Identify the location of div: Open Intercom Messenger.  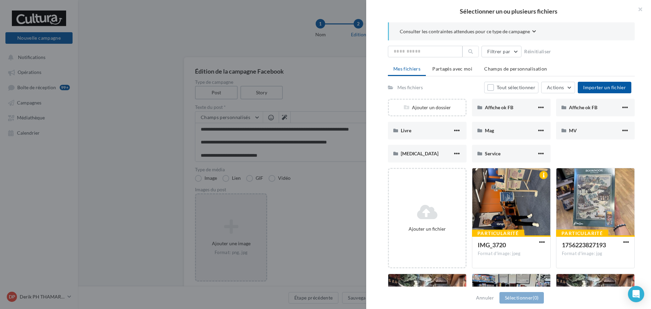
(636, 294).